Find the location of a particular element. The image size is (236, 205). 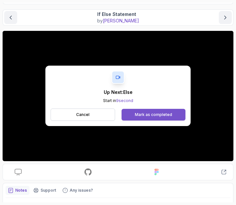

span: 9 second is located at coordinates (125, 100).